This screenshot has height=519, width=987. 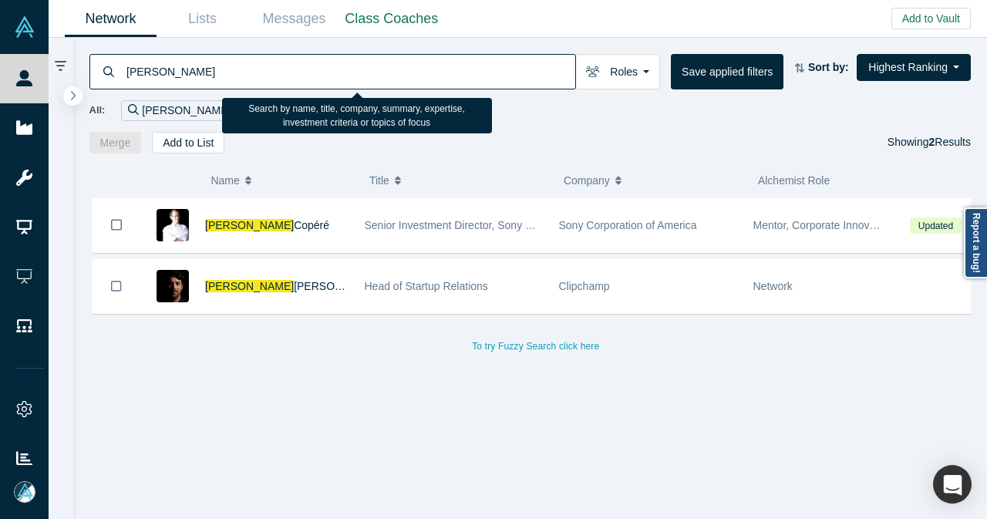 I want to click on img: Ludovic Ulrich's Profile Image, so click(x=173, y=286).